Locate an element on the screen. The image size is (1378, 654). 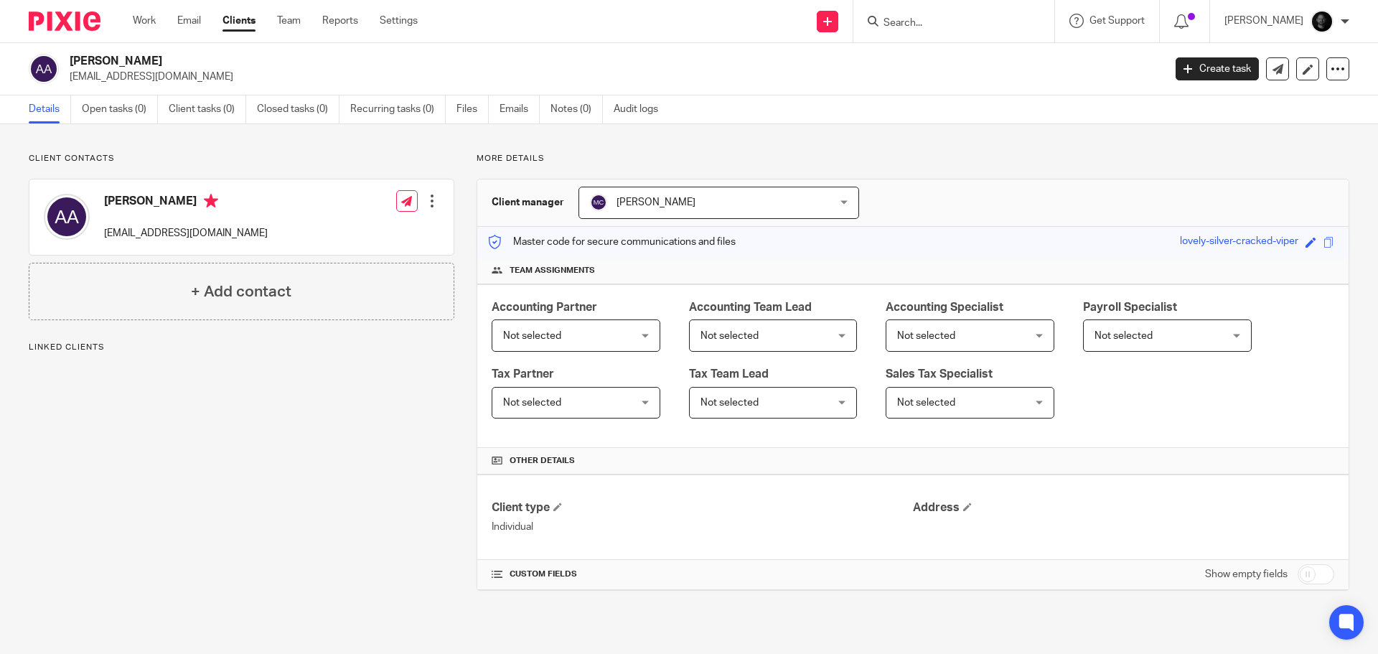
a: Closed tasks (0) is located at coordinates (298, 109).